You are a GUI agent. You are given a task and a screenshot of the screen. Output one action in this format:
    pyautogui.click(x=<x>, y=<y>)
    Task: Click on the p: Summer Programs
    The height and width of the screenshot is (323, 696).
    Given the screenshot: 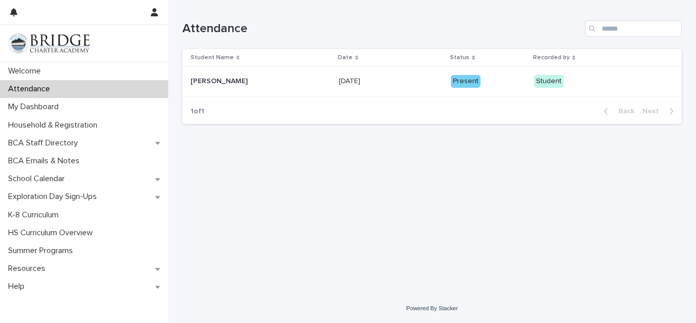 What is the action you would take?
    pyautogui.click(x=42, y=250)
    